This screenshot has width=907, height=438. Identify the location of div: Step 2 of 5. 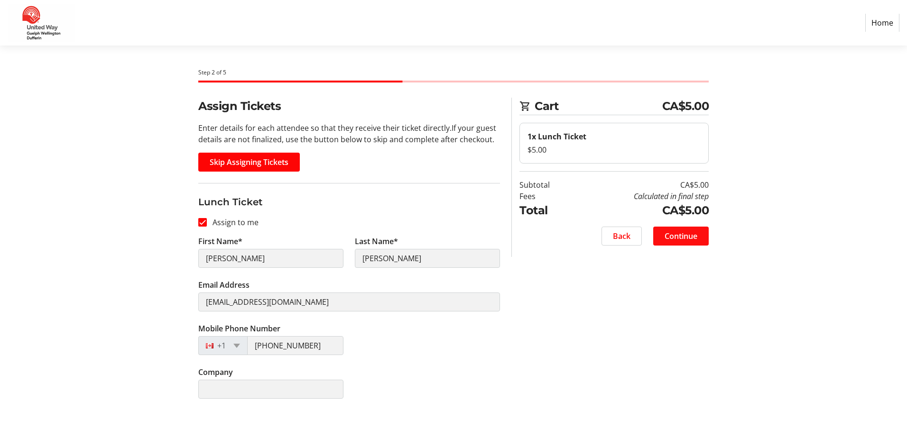
(454, 73).